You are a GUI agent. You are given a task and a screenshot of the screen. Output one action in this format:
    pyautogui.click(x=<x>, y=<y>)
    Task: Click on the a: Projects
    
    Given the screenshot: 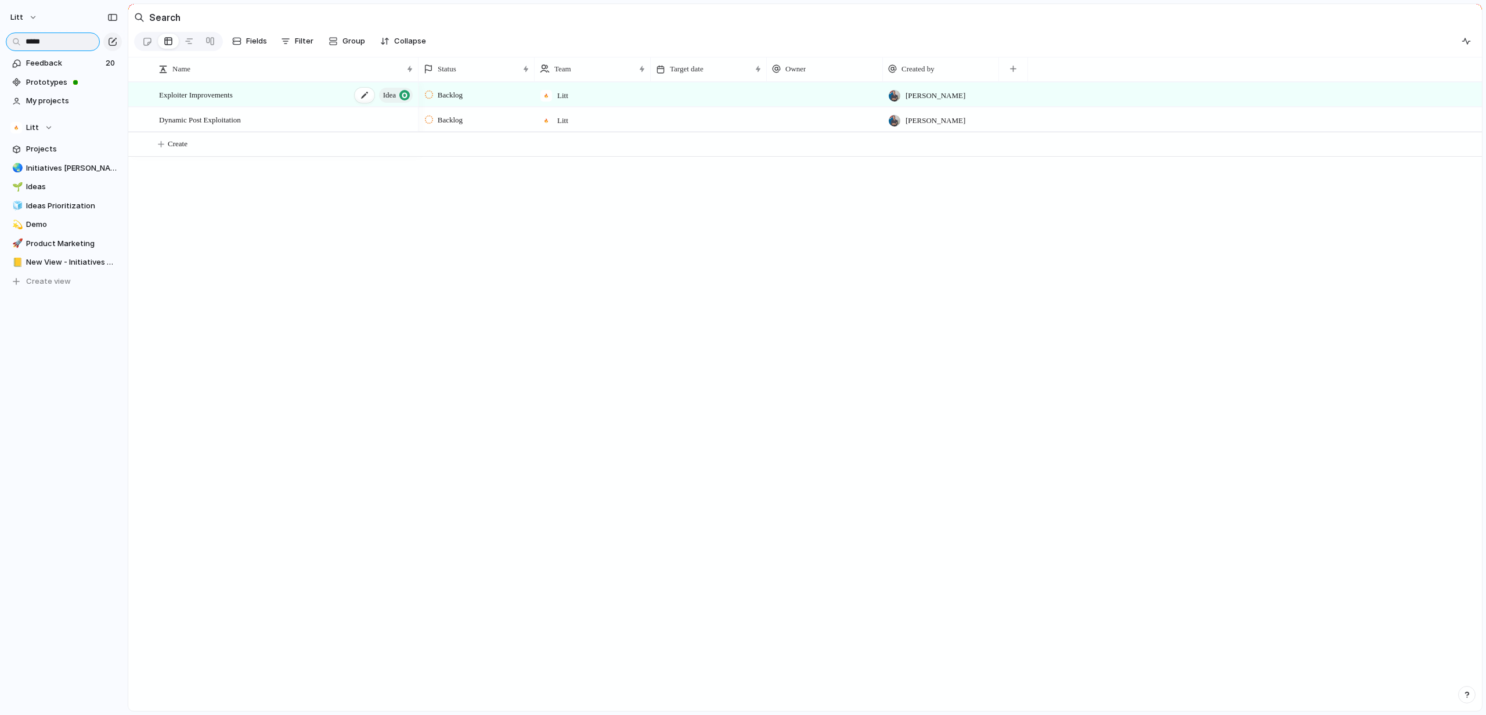 What is the action you would take?
    pyautogui.click(x=64, y=149)
    